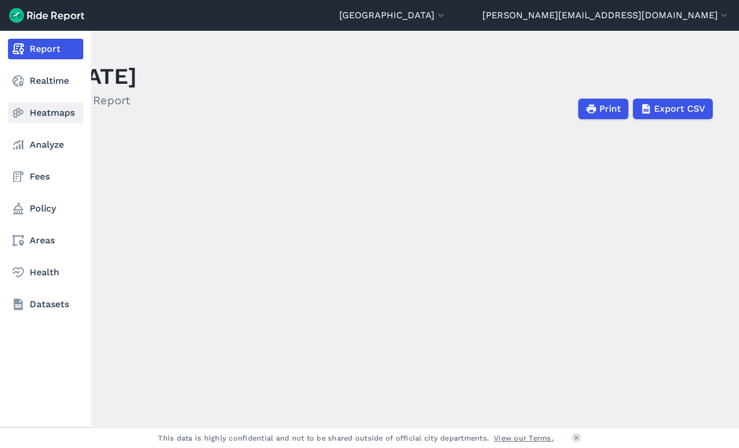 The width and height of the screenshot is (739, 448). What do you see at coordinates (46, 241) in the screenshot?
I see `a: Areas` at bounding box center [46, 241].